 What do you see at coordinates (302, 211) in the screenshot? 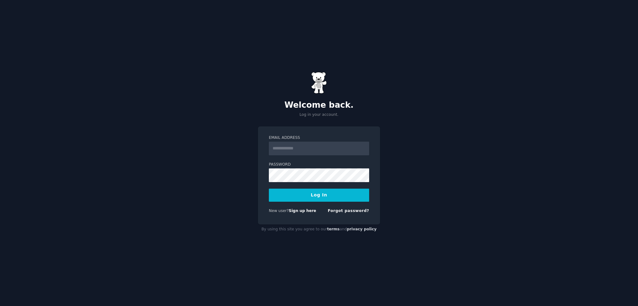
I see `a: Sign up here` at bounding box center [302, 211].